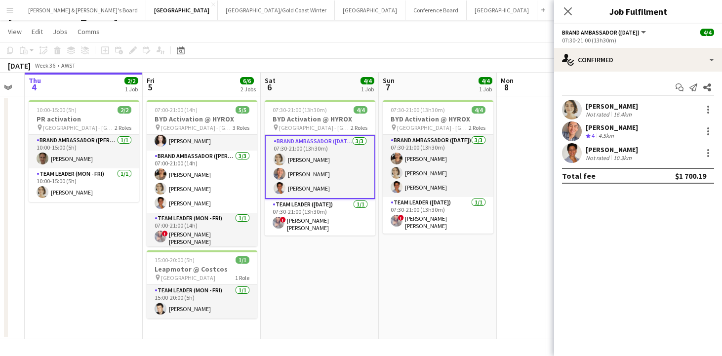 This screenshot has height=356, width=722. I want to click on span: Sat, so click(270, 80).